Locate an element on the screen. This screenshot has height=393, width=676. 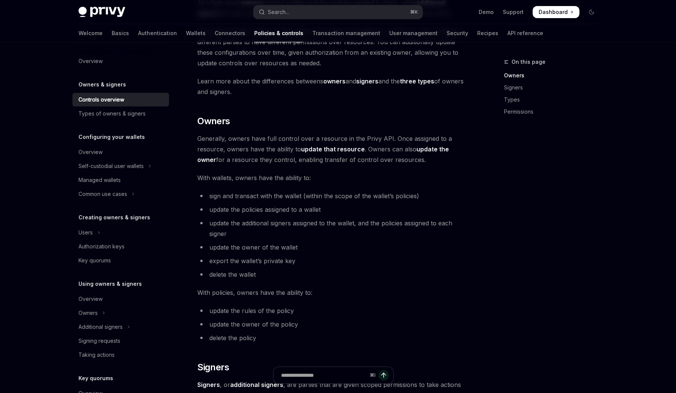
a: Dashboard is located at coordinates (556, 12).